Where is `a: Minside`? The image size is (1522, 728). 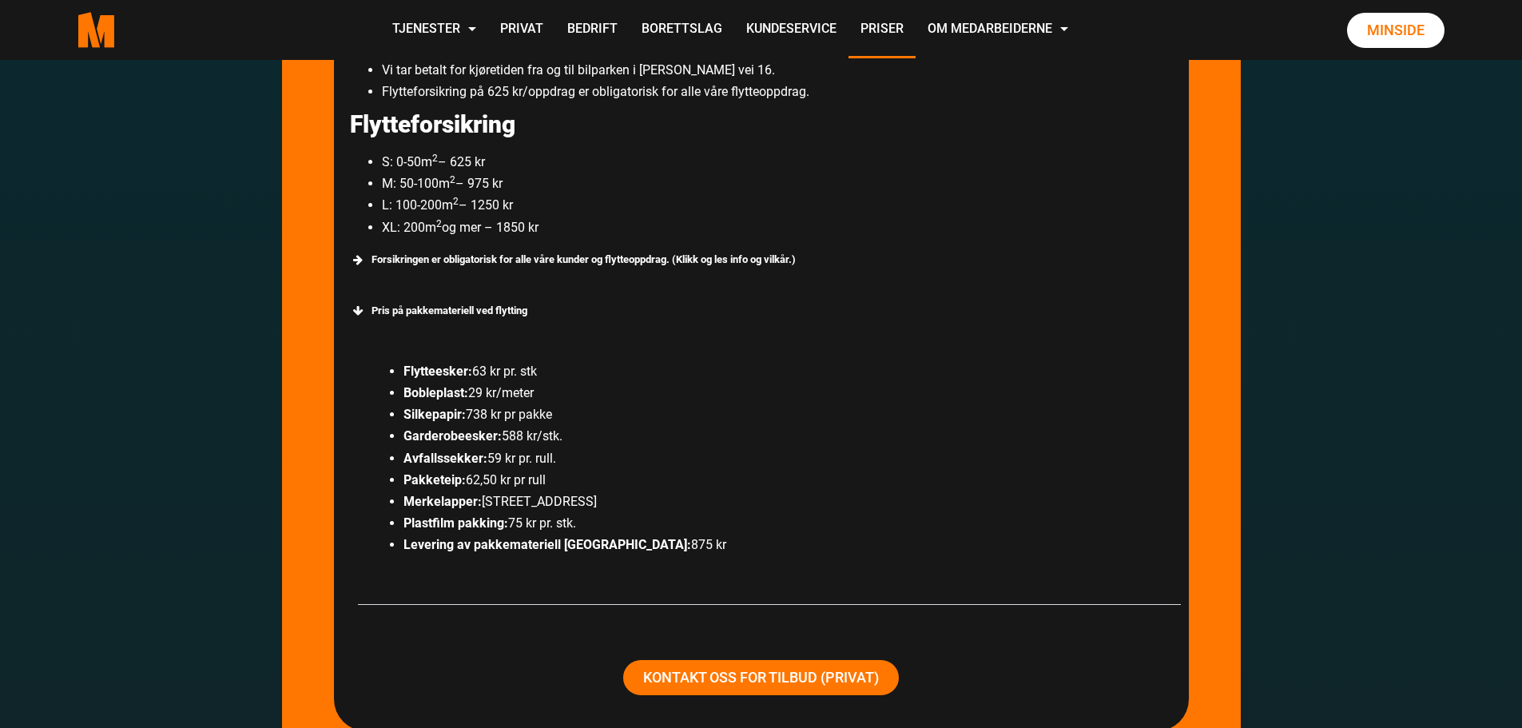 a: Minside is located at coordinates (1395, 30).